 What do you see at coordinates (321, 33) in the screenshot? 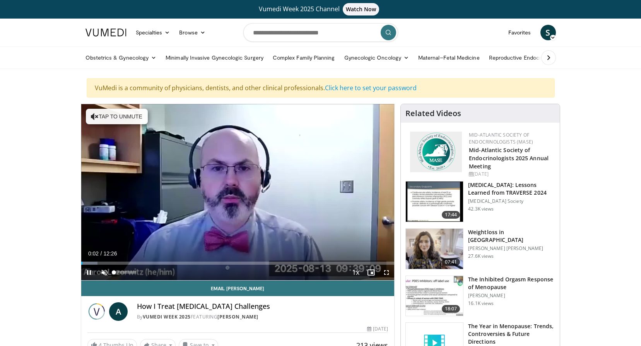
I see `input: Search topics, interventions` at bounding box center [321, 33].